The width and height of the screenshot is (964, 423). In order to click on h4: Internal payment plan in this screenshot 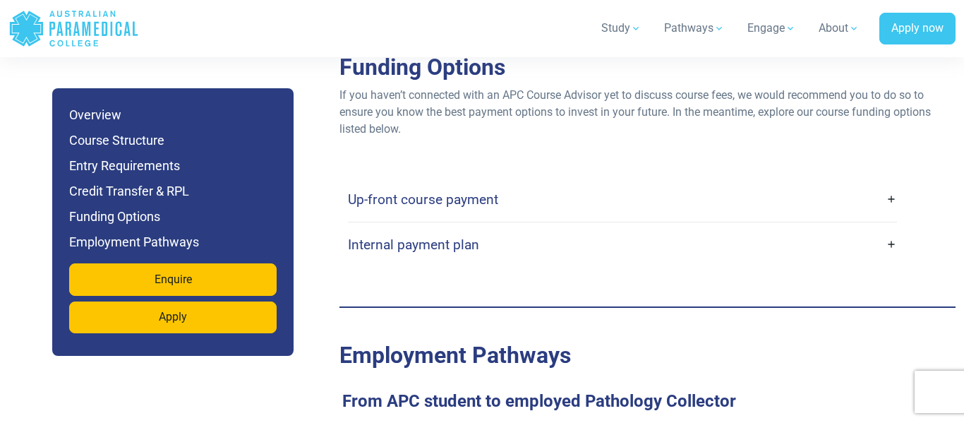, I will do `click(414, 244)`.